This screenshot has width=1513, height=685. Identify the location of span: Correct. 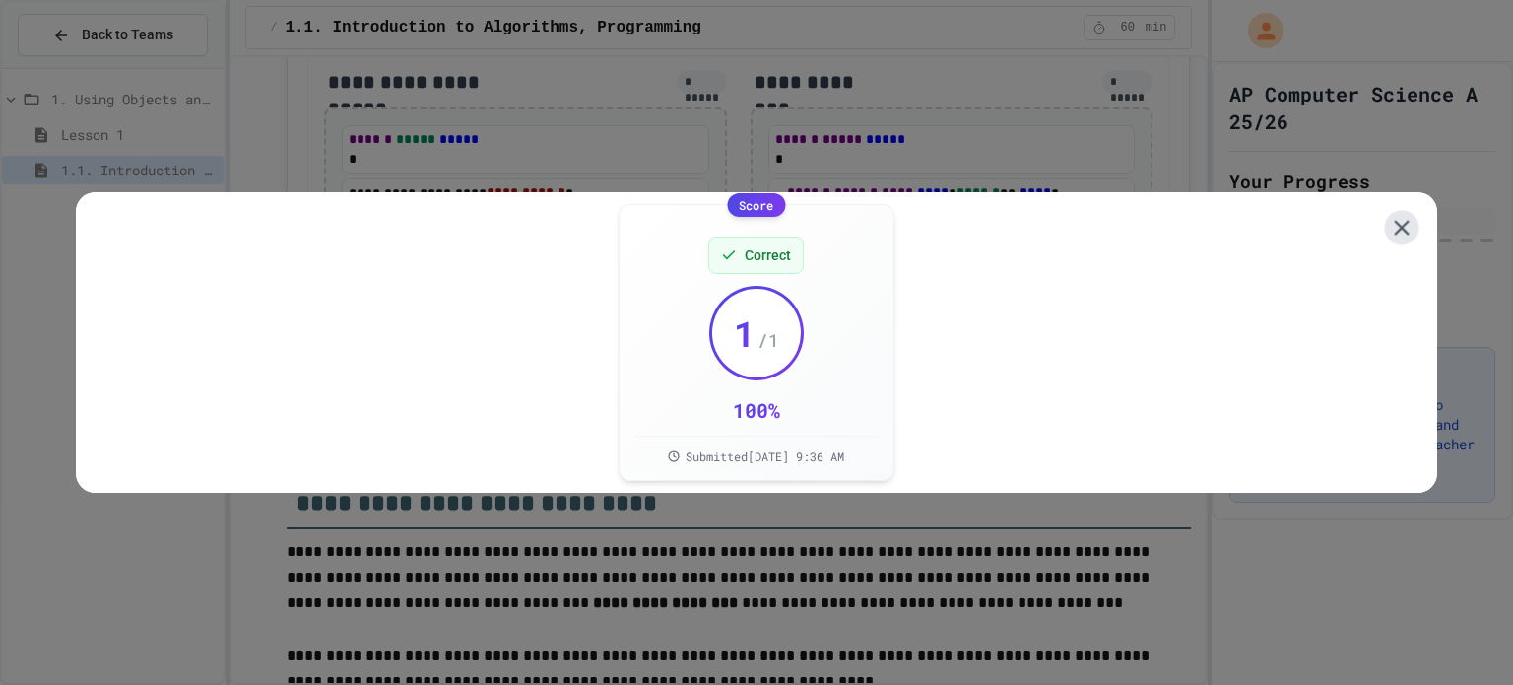
(767, 255).